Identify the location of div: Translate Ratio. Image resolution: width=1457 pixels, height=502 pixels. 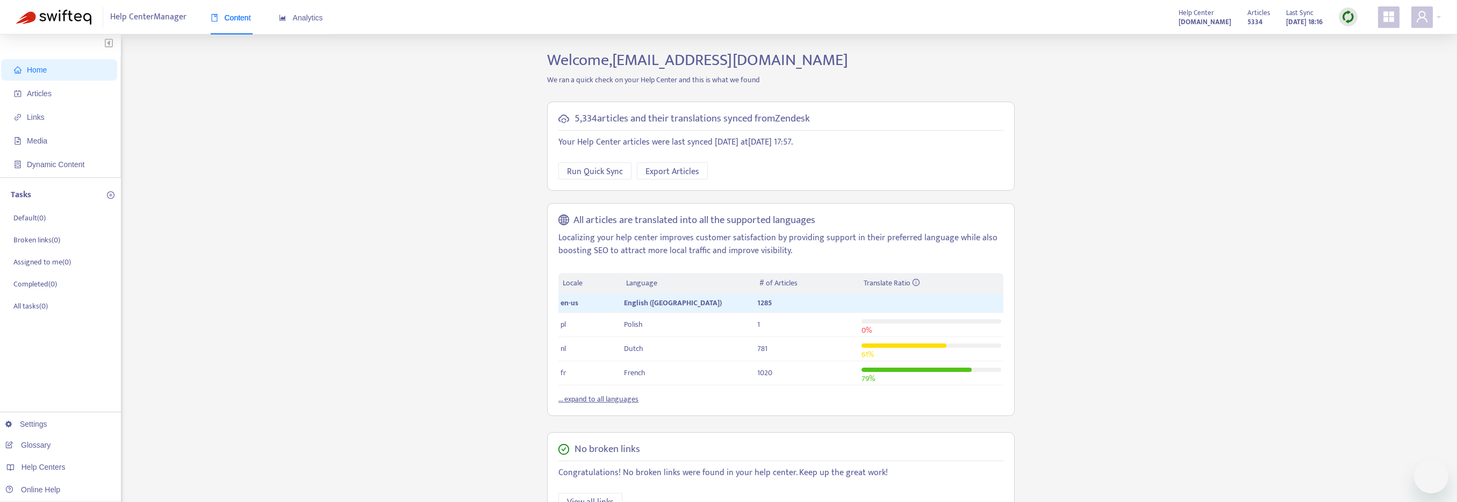
(931, 283).